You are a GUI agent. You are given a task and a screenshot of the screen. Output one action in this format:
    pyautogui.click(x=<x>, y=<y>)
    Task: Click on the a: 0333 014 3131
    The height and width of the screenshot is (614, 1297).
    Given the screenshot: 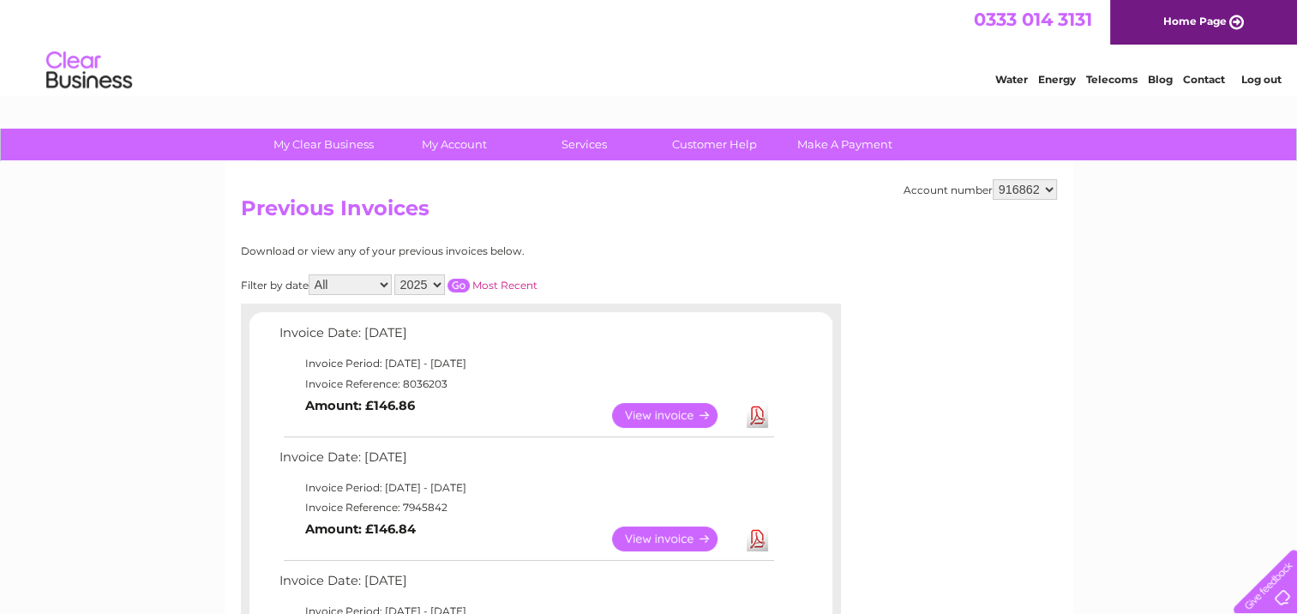 What is the action you would take?
    pyautogui.click(x=1033, y=19)
    